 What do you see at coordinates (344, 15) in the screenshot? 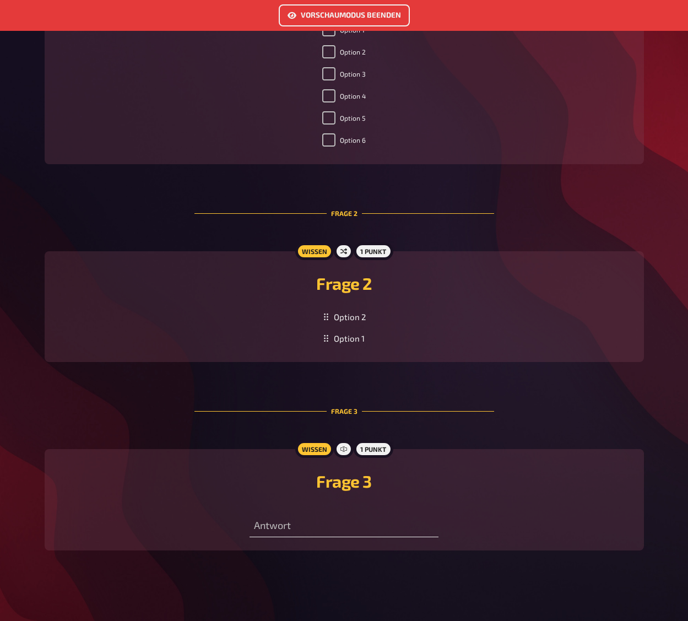
I see `button: Vorschaumodus beenden` at bounding box center [344, 15].